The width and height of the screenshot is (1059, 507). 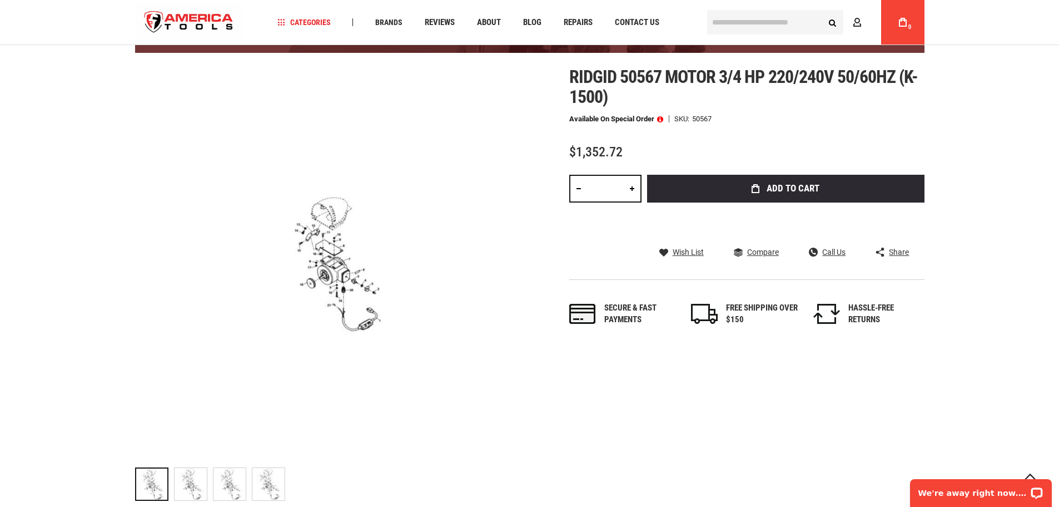 I want to click on span: Wish List, so click(x=688, y=252).